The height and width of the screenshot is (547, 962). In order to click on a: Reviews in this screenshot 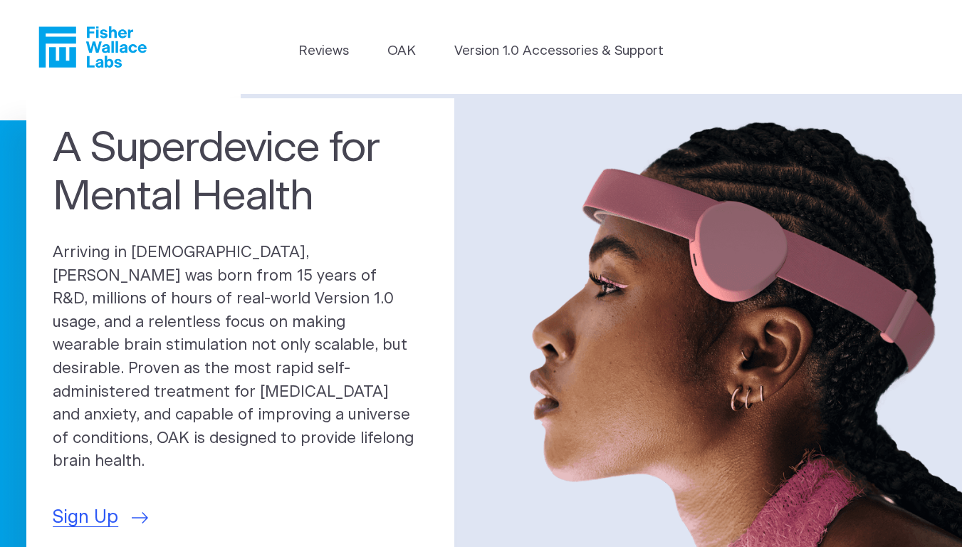, I will do `click(323, 51)`.